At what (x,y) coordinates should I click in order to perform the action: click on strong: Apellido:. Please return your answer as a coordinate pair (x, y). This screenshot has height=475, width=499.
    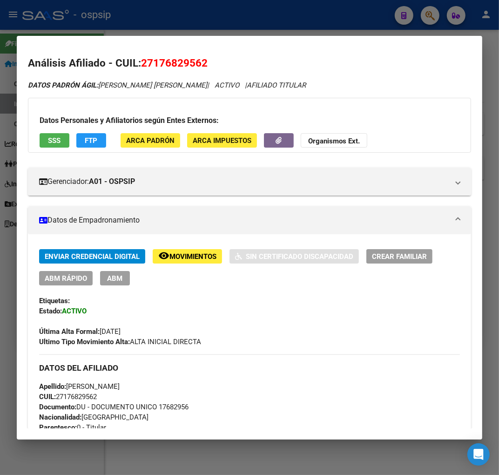
    Looking at the image, I should click on (53, 387).